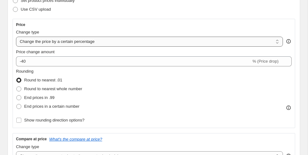 The width and height of the screenshot is (308, 155). I want to click on span: Round to nearest .01, so click(43, 80).